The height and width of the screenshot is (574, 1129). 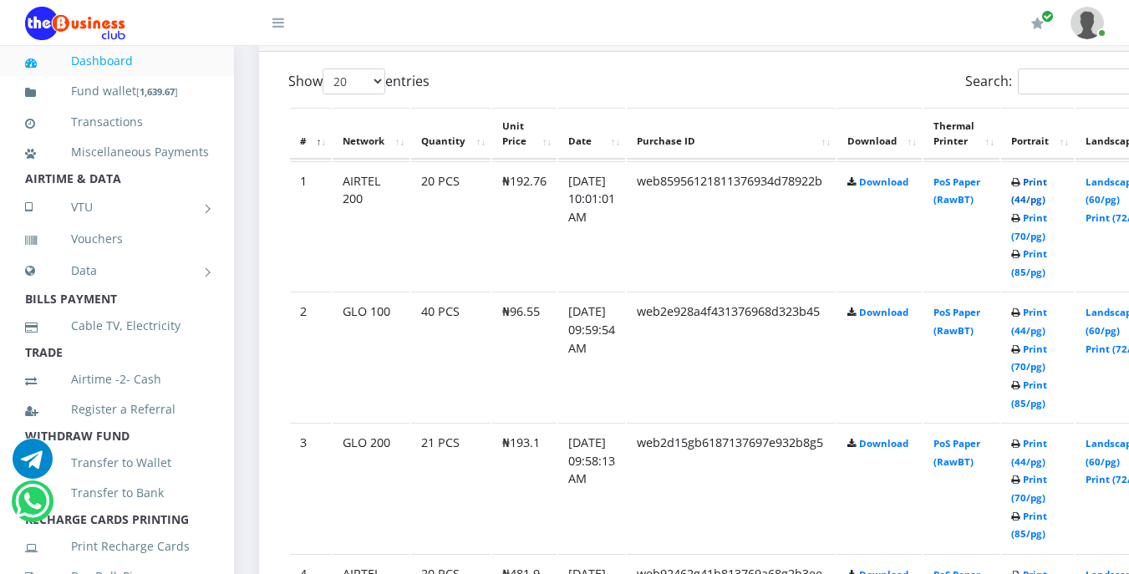 What do you see at coordinates (524, 226) in the screenshot?
I see `td: ₦192.76` at bounding box center [524, 226].